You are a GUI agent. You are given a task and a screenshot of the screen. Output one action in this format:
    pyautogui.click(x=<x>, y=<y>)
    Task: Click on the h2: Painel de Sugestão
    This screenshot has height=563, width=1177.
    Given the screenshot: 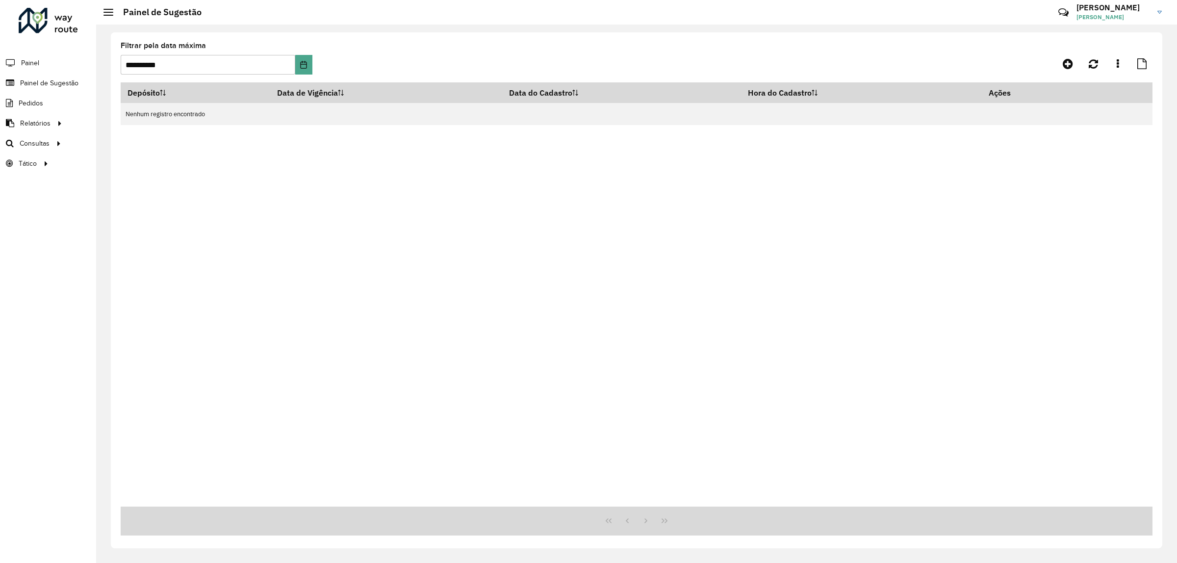 What is the action you would take?
    pyautogui.click(x=157, y=12)
    